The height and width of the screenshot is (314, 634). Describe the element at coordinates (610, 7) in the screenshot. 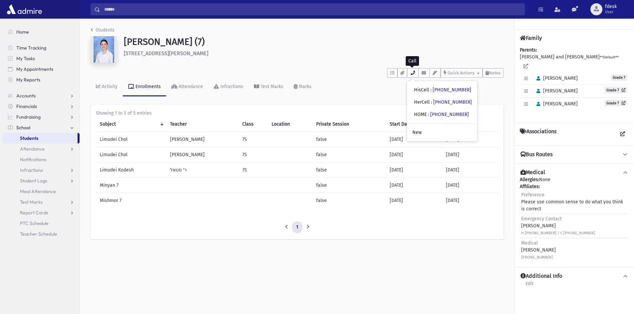

I see `span: fdesk` at that location.